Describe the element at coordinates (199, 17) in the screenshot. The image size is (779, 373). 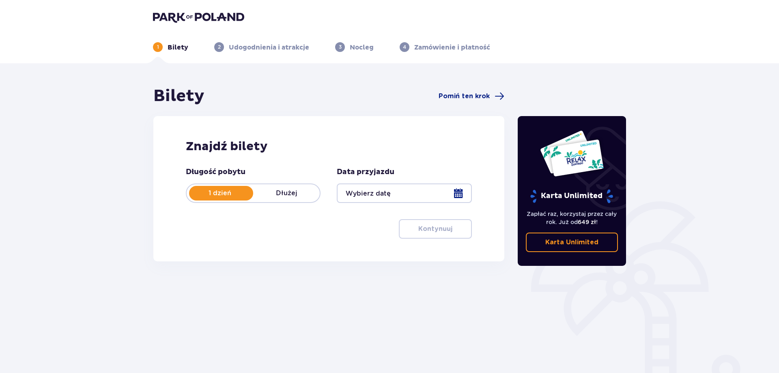
I see `img: Park of Poland logo` at that location.